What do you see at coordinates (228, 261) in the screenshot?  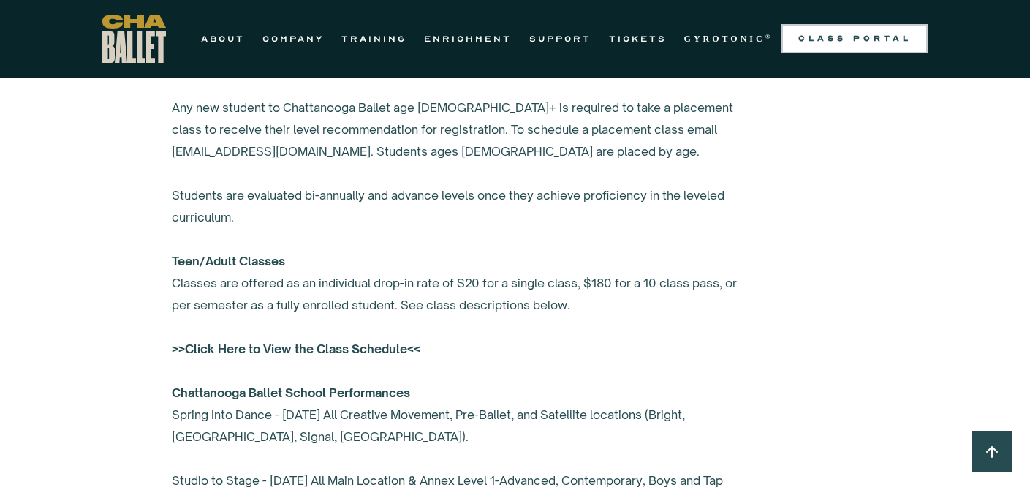 I see `strong: Teen/Adult Classes` at bounding box center [228, 261].